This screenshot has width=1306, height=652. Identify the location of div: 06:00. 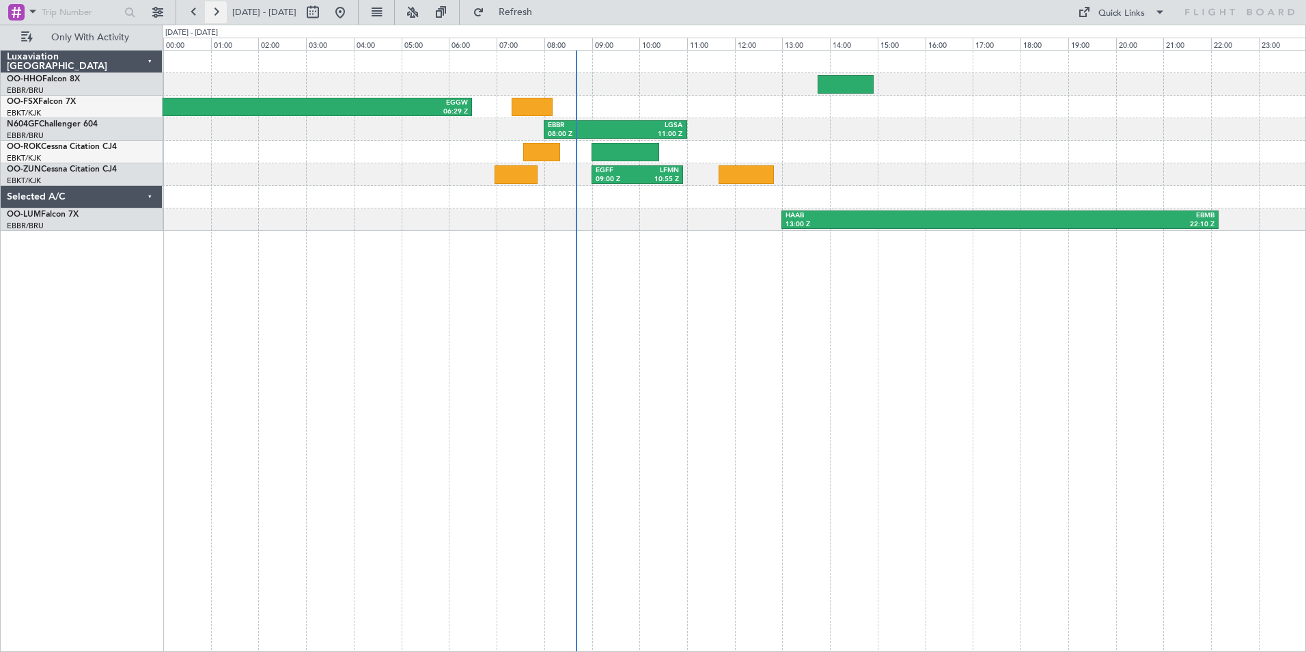
(473, 44).